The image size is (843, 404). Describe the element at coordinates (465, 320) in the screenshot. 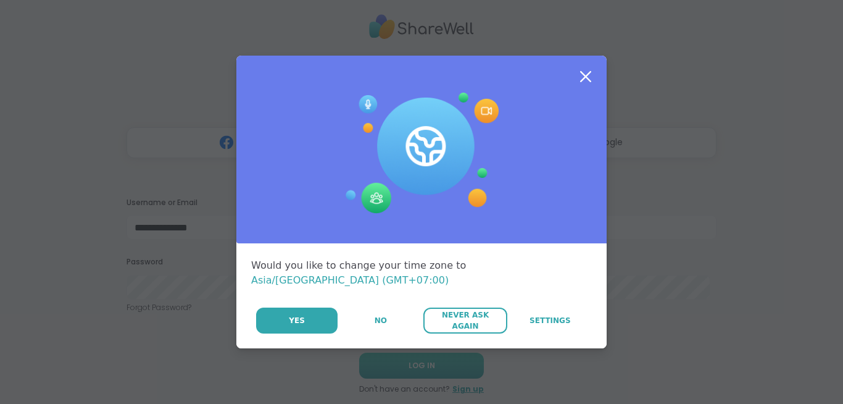

I see `button: Never Ask Again` at that location.